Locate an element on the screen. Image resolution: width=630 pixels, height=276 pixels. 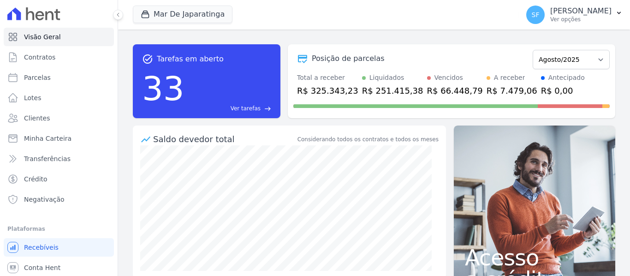
a: Contratos is located at coordinates (59, 57).